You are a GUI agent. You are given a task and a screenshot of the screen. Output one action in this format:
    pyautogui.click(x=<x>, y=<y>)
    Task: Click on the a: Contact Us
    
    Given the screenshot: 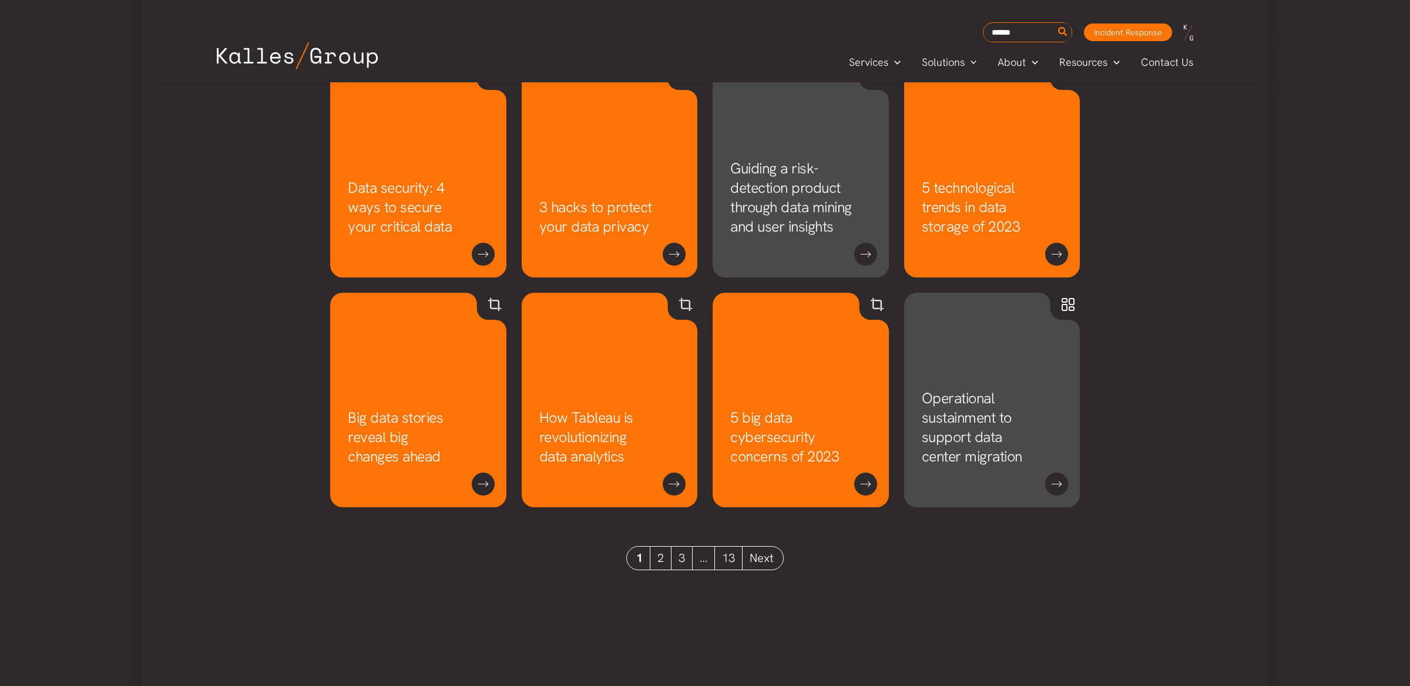 What is the action you would take?
    pyautogui.click(x=1168, y=62)
    